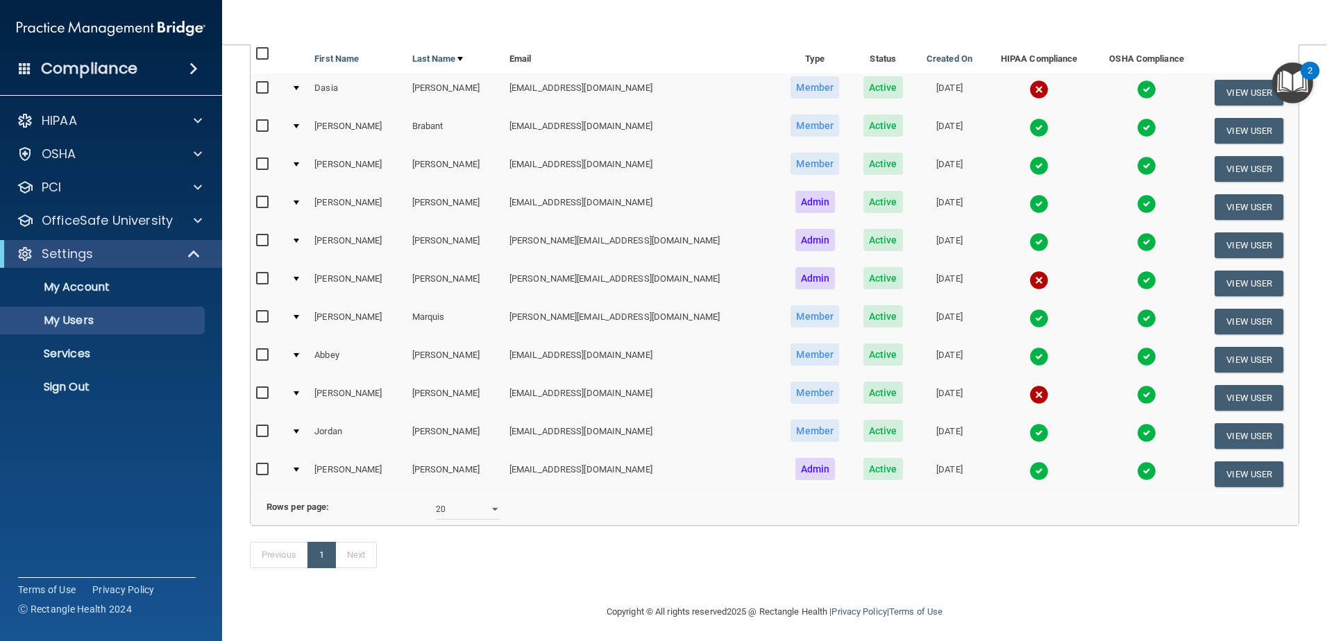 Image resolution: width=1327 pixels, height=641 pixels. I want to click on div: Copyright © All rights reserved 2025 @ Rectangle Health | |, so click(774, 612).